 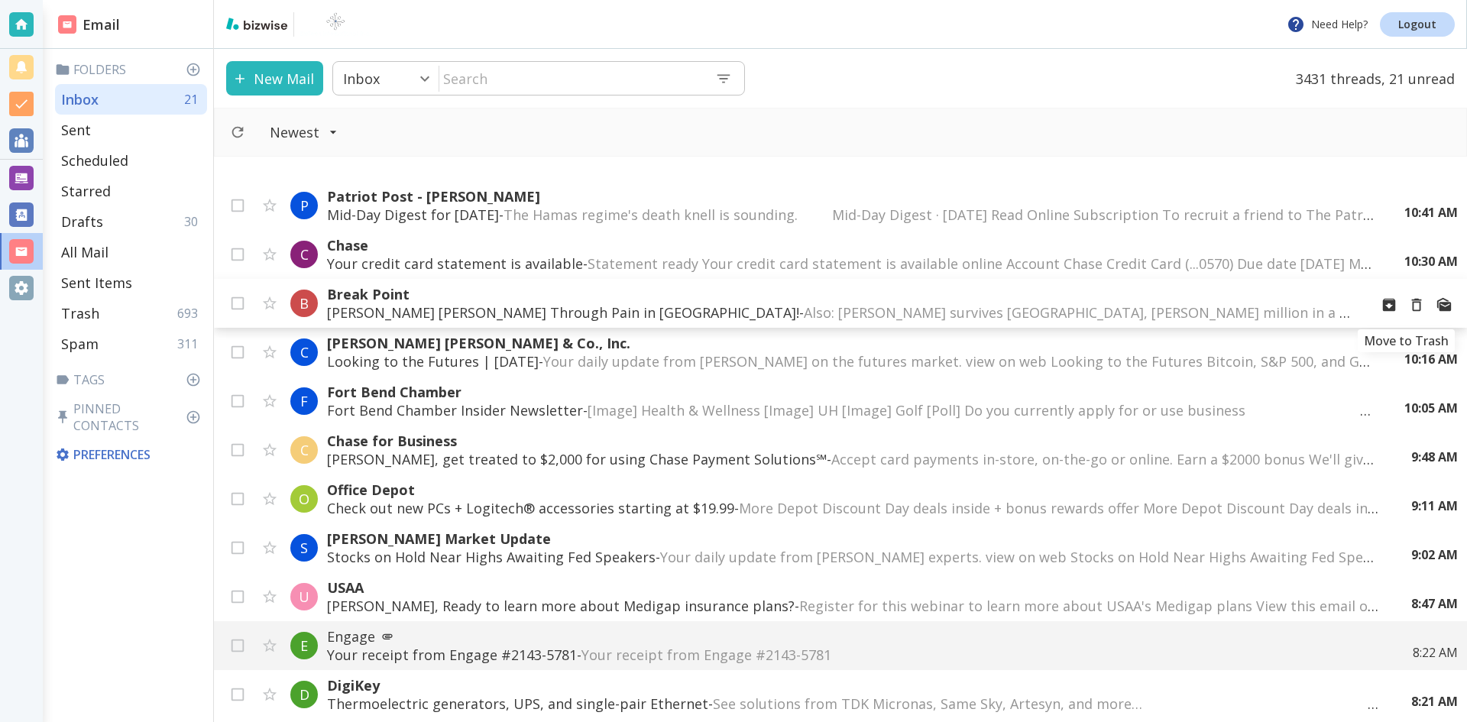 I want to click on button: Refresh, so click(x=238, y=132).